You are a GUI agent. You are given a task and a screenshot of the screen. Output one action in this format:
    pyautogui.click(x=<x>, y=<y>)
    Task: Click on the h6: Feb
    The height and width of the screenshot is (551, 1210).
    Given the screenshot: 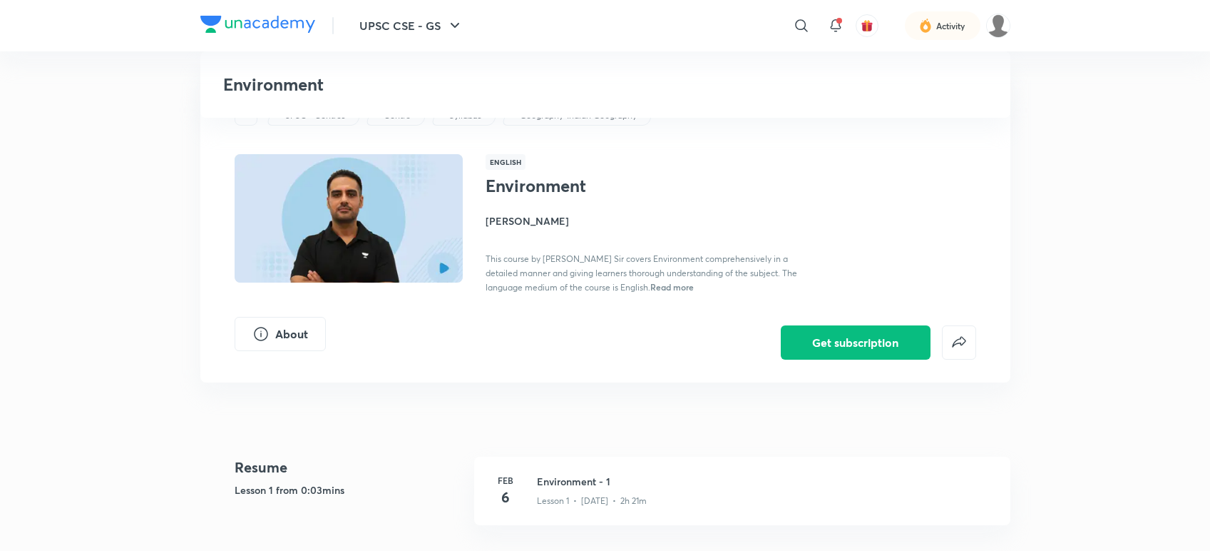 What is the action you would take?
    pyautogui.click(x=506, y=480)
    